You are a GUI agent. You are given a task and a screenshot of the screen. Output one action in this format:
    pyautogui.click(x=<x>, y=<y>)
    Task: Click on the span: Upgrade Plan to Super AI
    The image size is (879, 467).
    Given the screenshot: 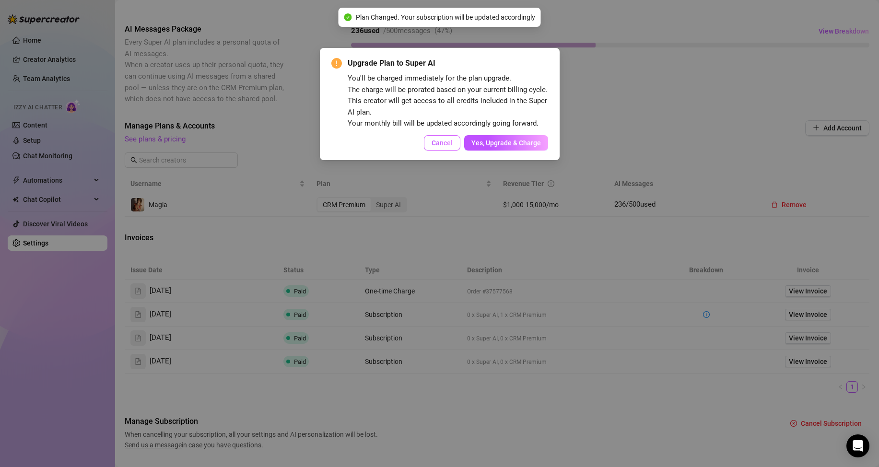 What is the action you would take?
    pyautogui.click(x=448, y=63)
    